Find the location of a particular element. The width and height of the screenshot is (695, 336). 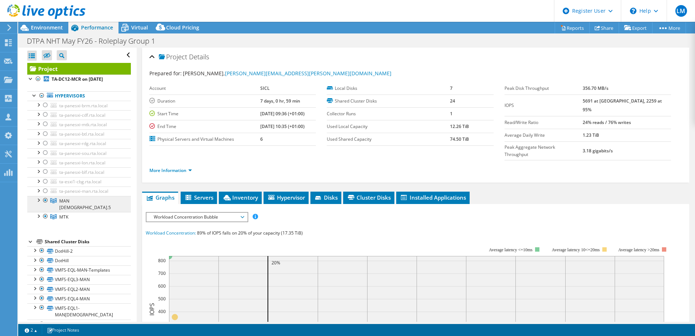

span: ta-panesxi-cdf.rta.local is located at coordinates (82, 115).